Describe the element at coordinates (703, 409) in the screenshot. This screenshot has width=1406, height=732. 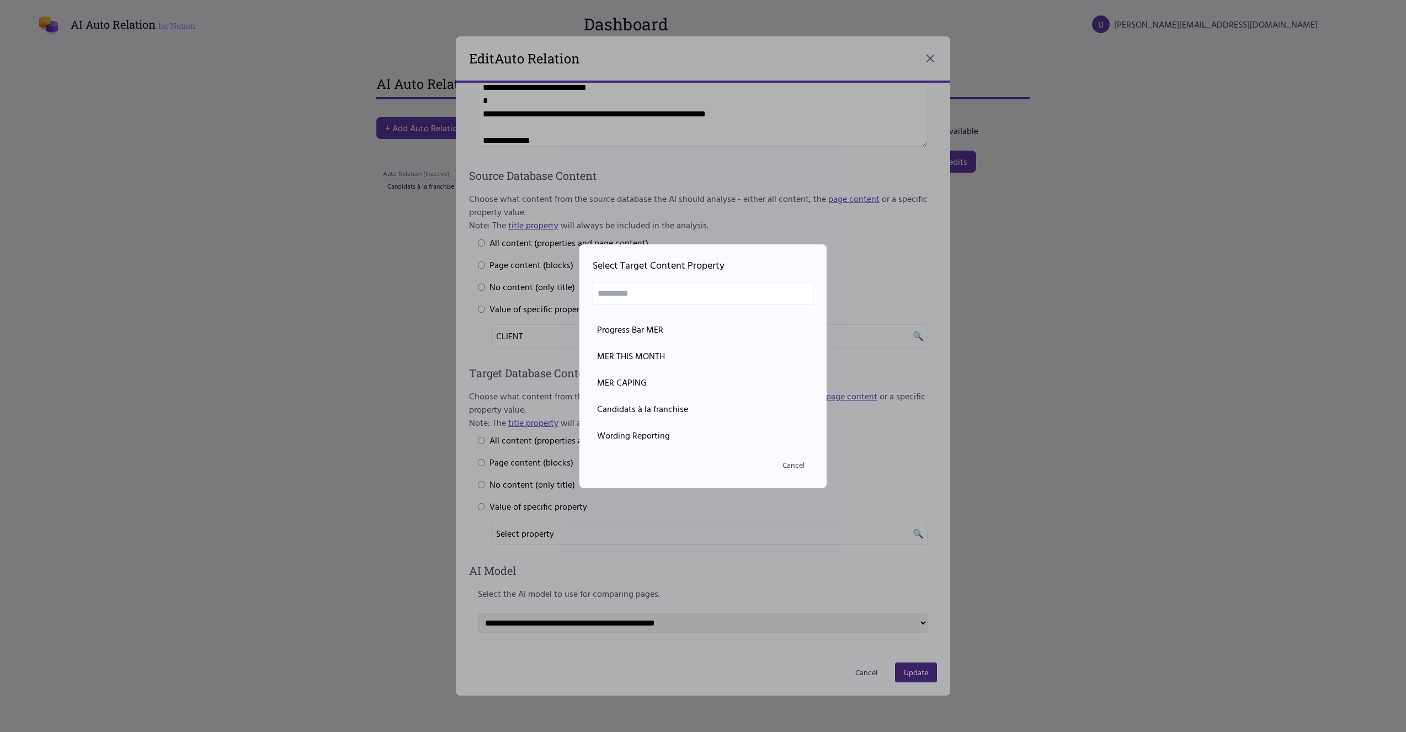
I see `li: Candidats à la franchise` at that location.